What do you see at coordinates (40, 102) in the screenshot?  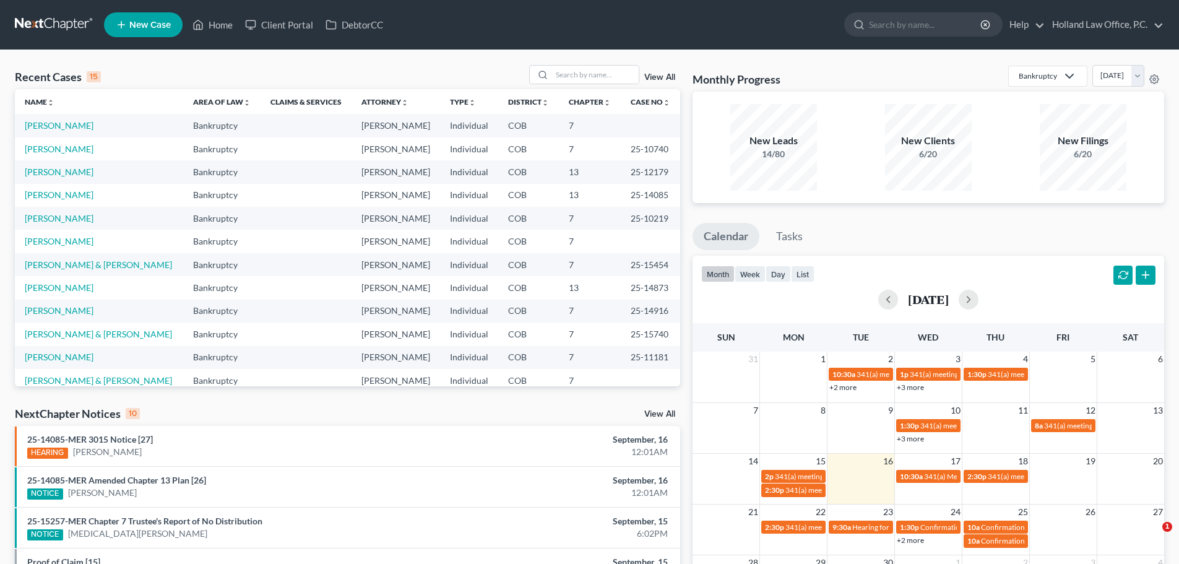 I see `a: Nameunfold_more` at bounding box center [40, 102].